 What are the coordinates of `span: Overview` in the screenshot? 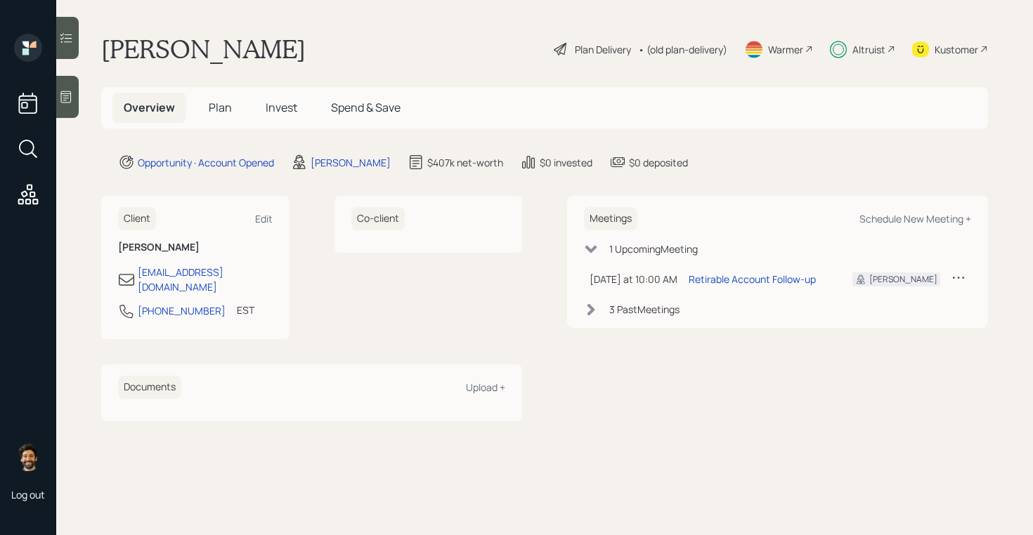 It's located at (149, 107).